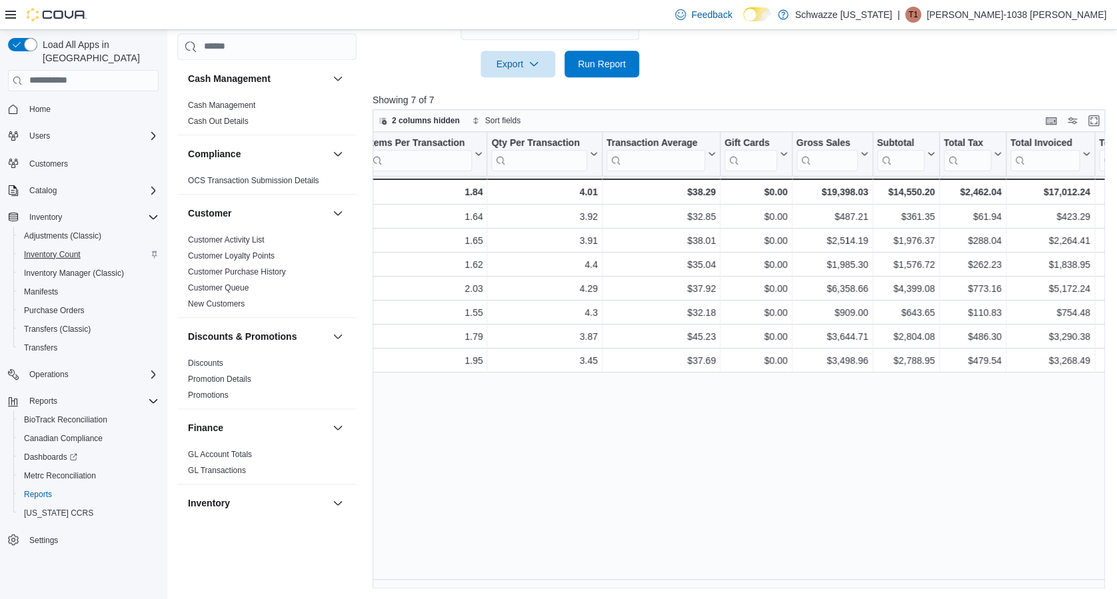 This screenshot has height=599, width=1117. Describe the element at coordinates (83, 109) in the screenshot. I see `button: Home` at that location.